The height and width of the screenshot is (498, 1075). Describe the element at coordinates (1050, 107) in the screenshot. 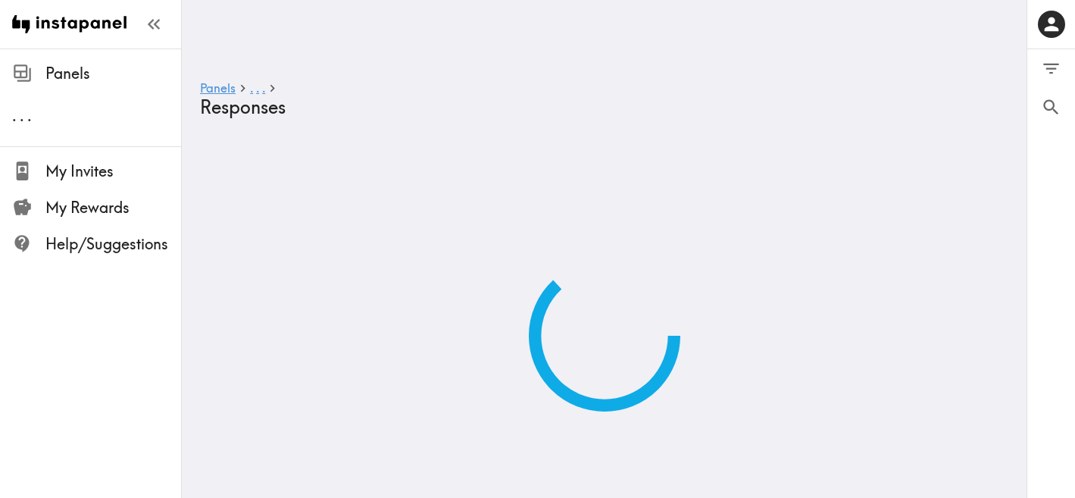

I see `button: Search` at that location.